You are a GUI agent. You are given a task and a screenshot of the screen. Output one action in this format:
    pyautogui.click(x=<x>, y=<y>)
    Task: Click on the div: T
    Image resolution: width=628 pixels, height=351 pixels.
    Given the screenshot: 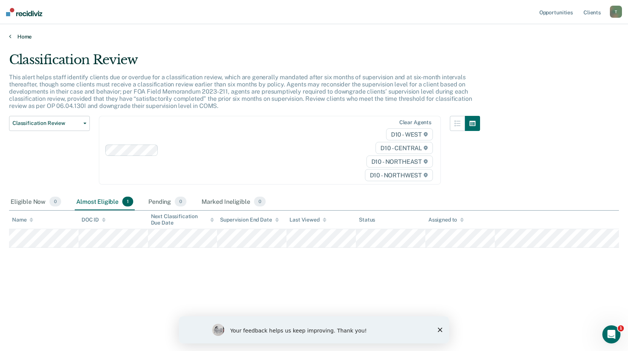 What is the action you would take?
    pyautogui.click(x=616, y=12)
    